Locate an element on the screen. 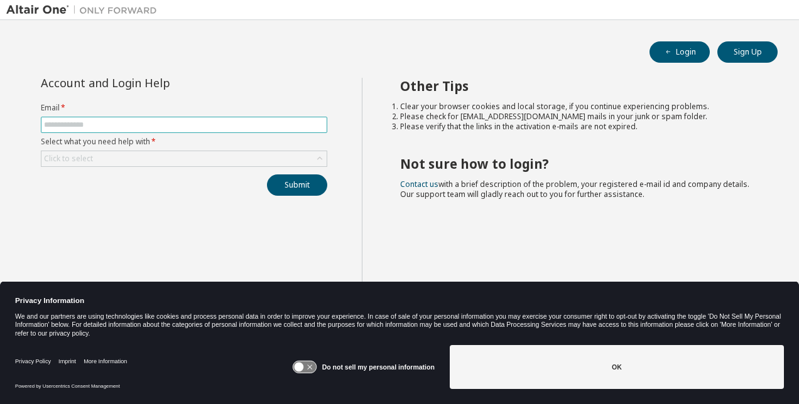  h2: Other Tips is located at coordinates (578, 86).